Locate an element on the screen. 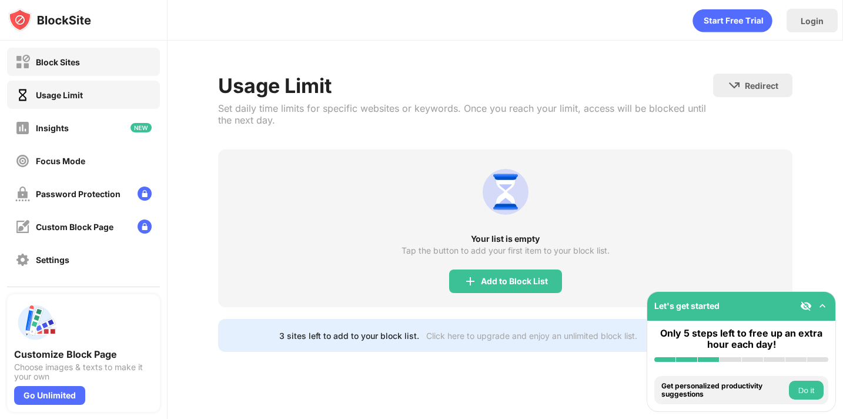  div: Redirect is located at coordinates (761, 85).